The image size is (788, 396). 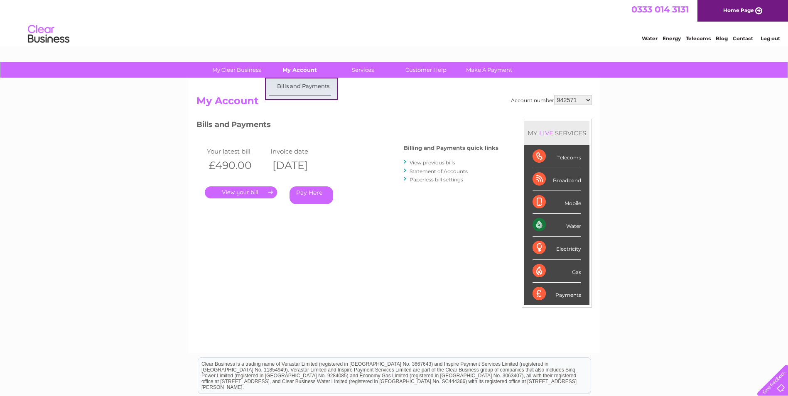 I want to click on td: Your latest bill, so click(x=237, y=151).